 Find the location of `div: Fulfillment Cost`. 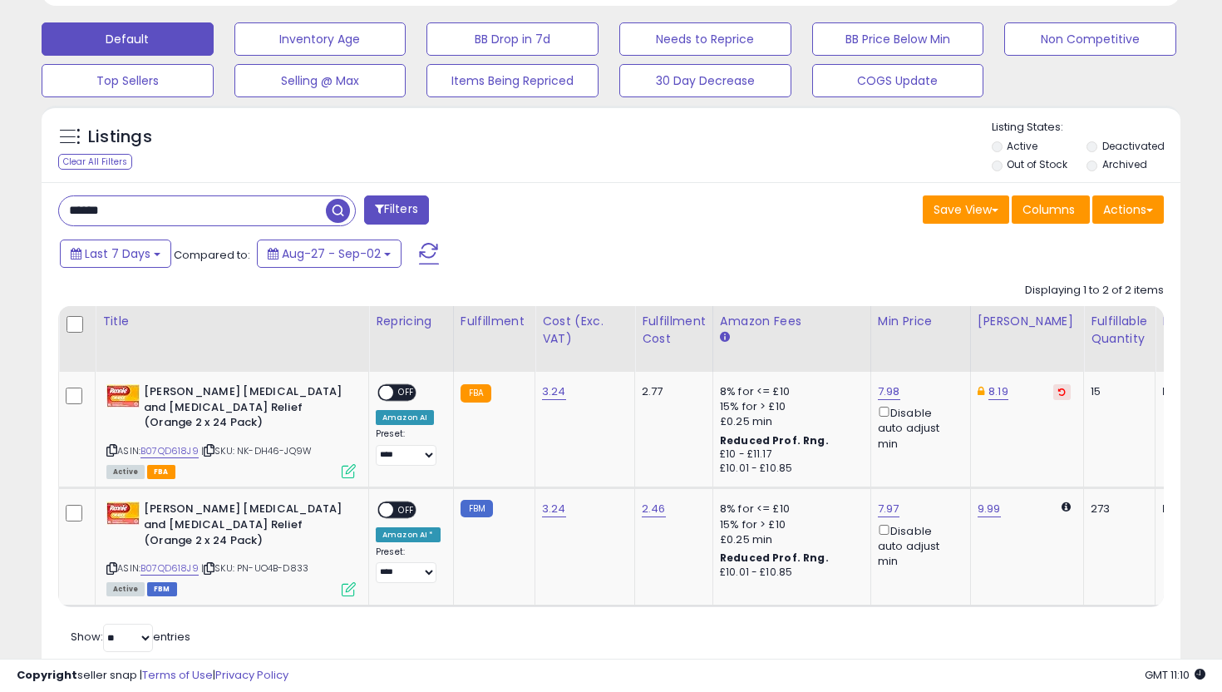

div: Fulfillment Cost is located at coordinates (673, 330).